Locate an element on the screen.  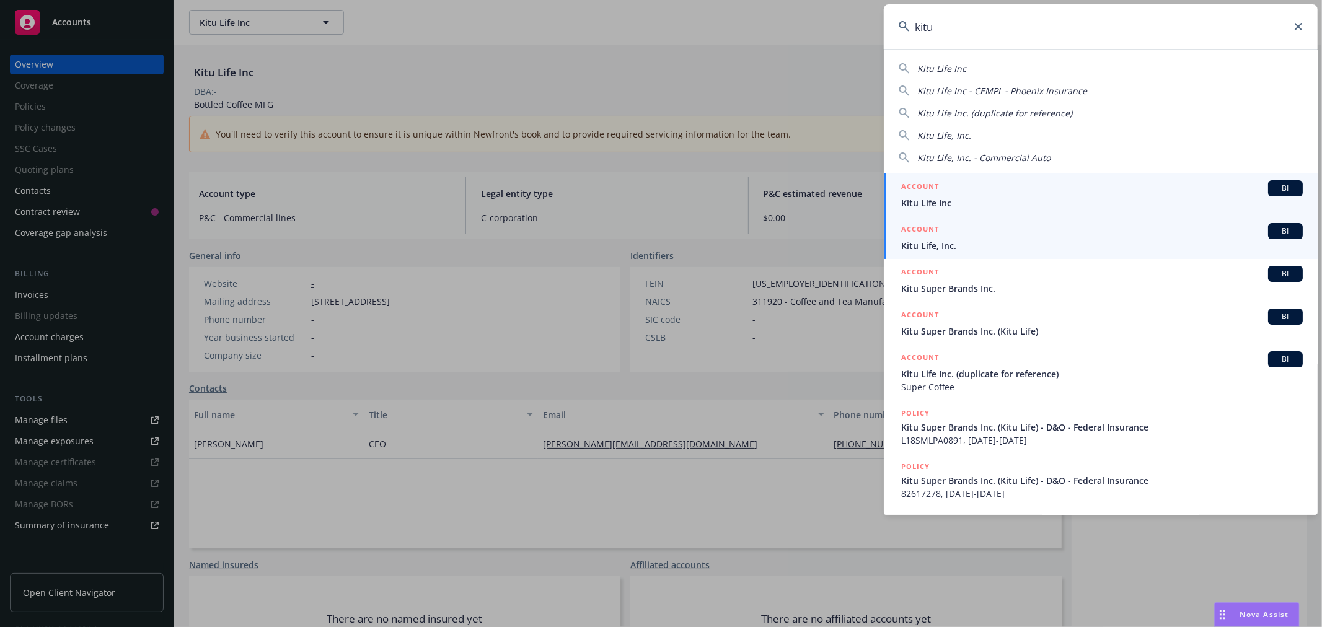
a: ACCOUNTBIKitu Super Brands Inc. is located at coordinates (1101, 280).